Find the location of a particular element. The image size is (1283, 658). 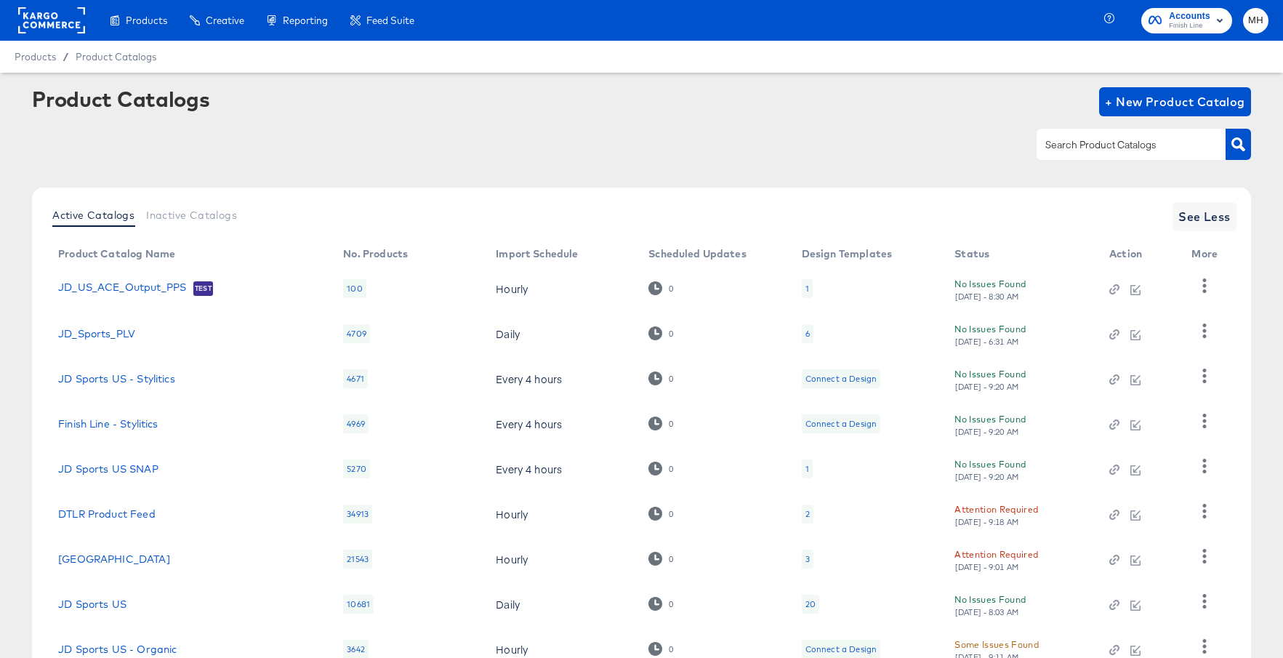

a: JD_US_ACE_Output_PPS is located at coordinates (122, 289).